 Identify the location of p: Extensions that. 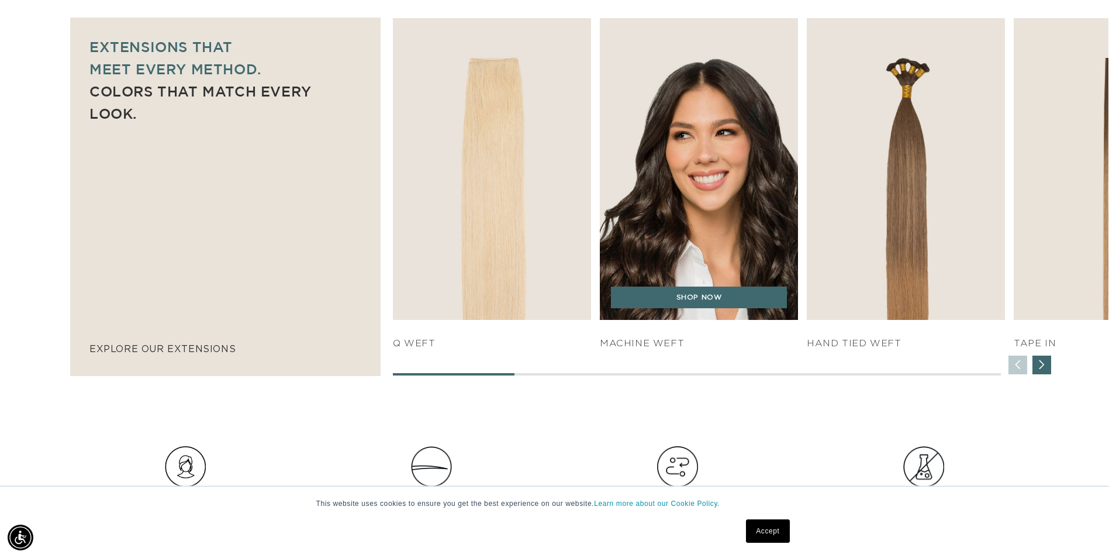
(225, 47).